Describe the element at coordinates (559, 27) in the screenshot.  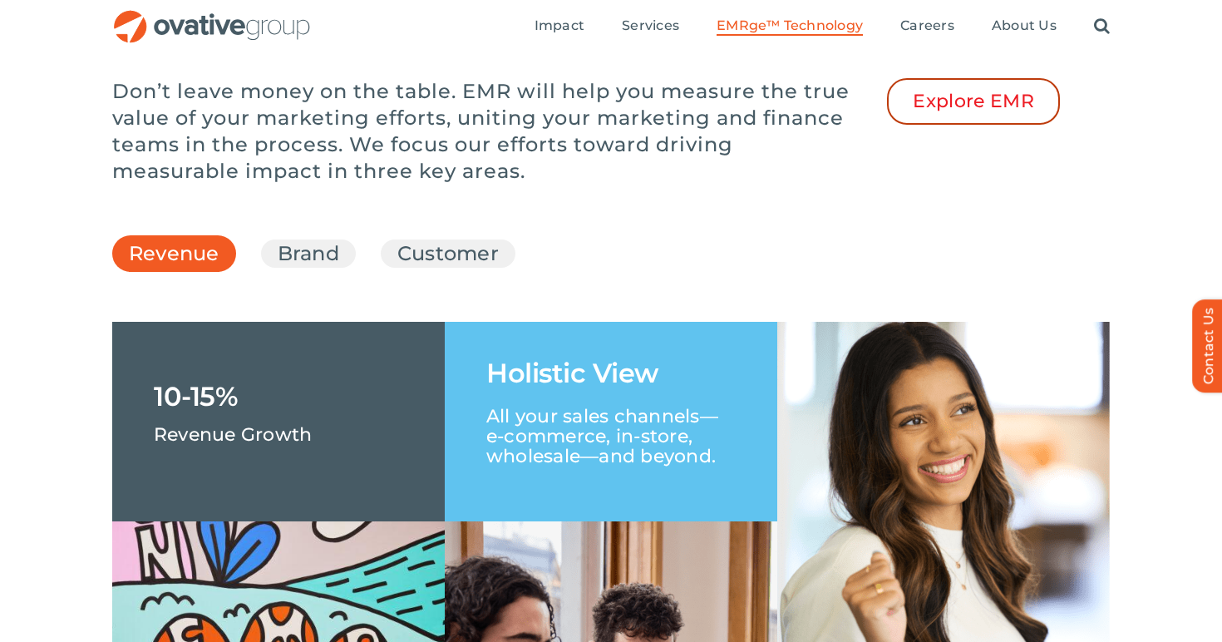
I see `a: Impact` at that location.